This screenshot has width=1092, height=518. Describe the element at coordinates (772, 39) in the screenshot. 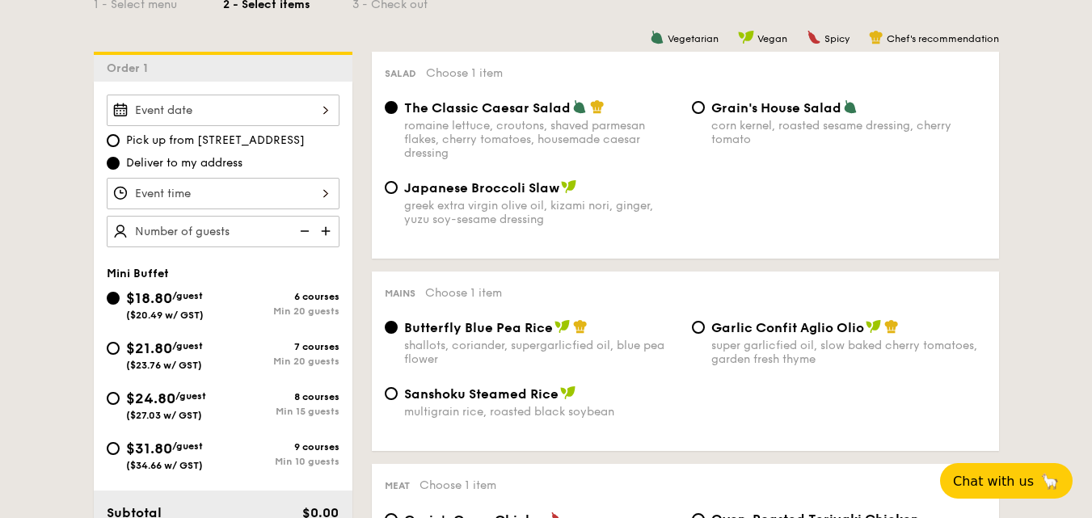

I see `span: Vegan` at that location.